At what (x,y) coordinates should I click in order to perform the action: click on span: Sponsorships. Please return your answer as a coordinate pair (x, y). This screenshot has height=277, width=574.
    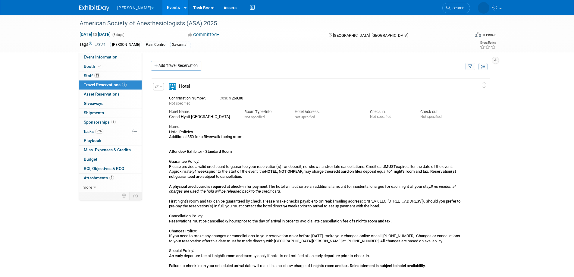
    Looking at the image, I should click on (100, 122).